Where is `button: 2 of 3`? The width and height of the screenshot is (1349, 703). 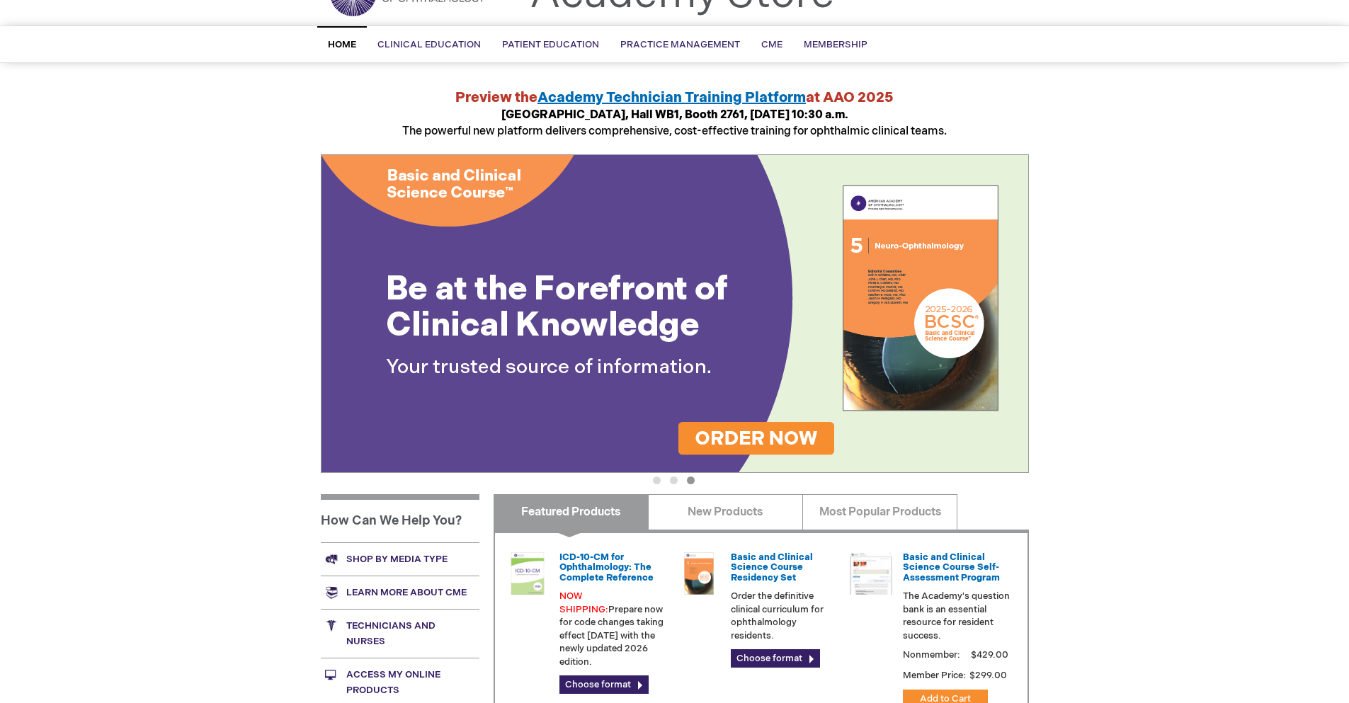
button: 2 of 3 is located at coordinates (673, 480).